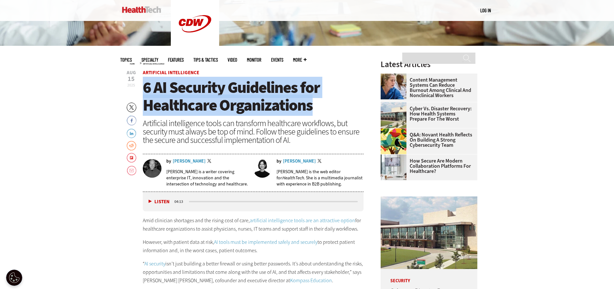 The height and width of the screenshot is (289, 614). What do you see at coordinates (253, 224) in the screenshot?
I see `p: Amid clinician shortages and the rising cost of care, for healthcare organizations to assist phys...` at bounding box center [253, 224].